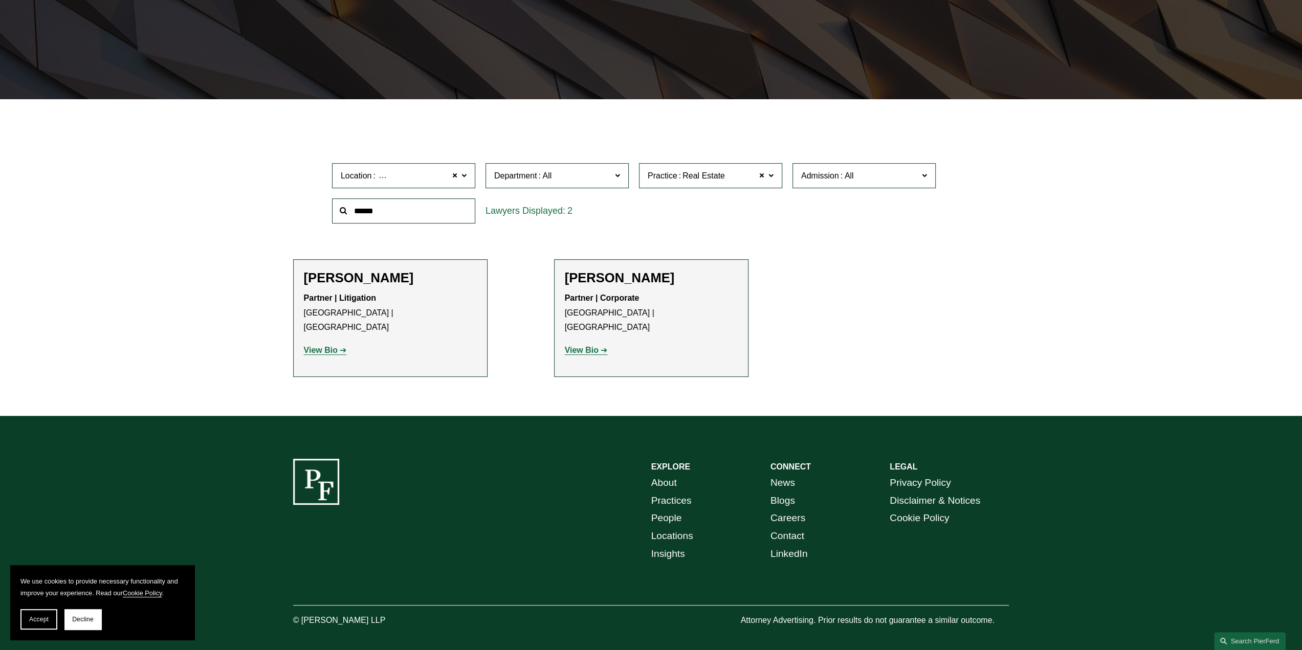 This screenshot has width=1302, height=650. Describe the element at coordinates (935, 501) in the screenshot. I see `a: Disclaimer & Notices` at that location.